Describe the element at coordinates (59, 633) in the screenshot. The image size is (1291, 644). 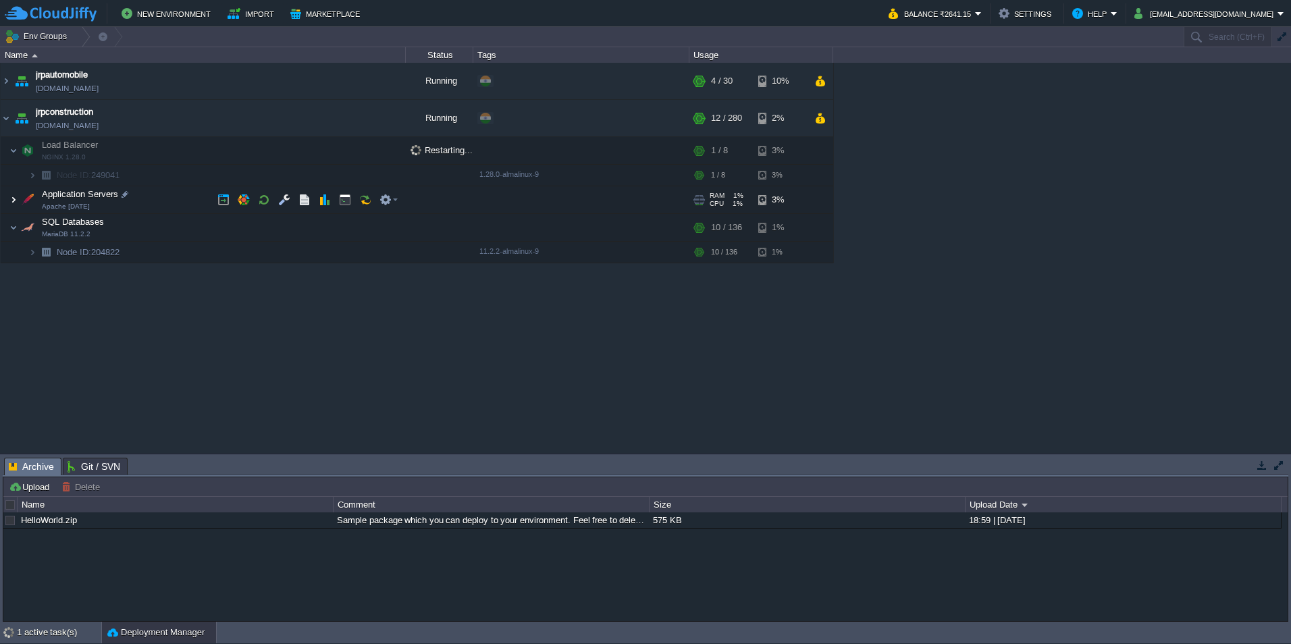
I see `div: 1 active task(s)` at that location.